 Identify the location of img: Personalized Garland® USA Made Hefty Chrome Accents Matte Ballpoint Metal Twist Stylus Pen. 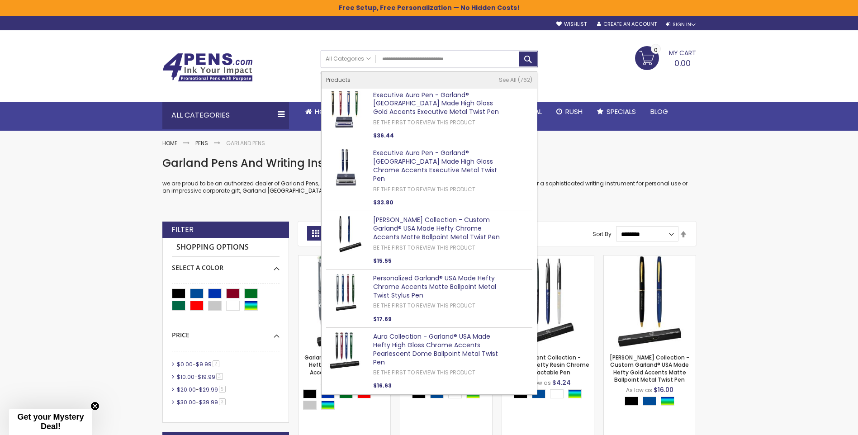
(345, 293).